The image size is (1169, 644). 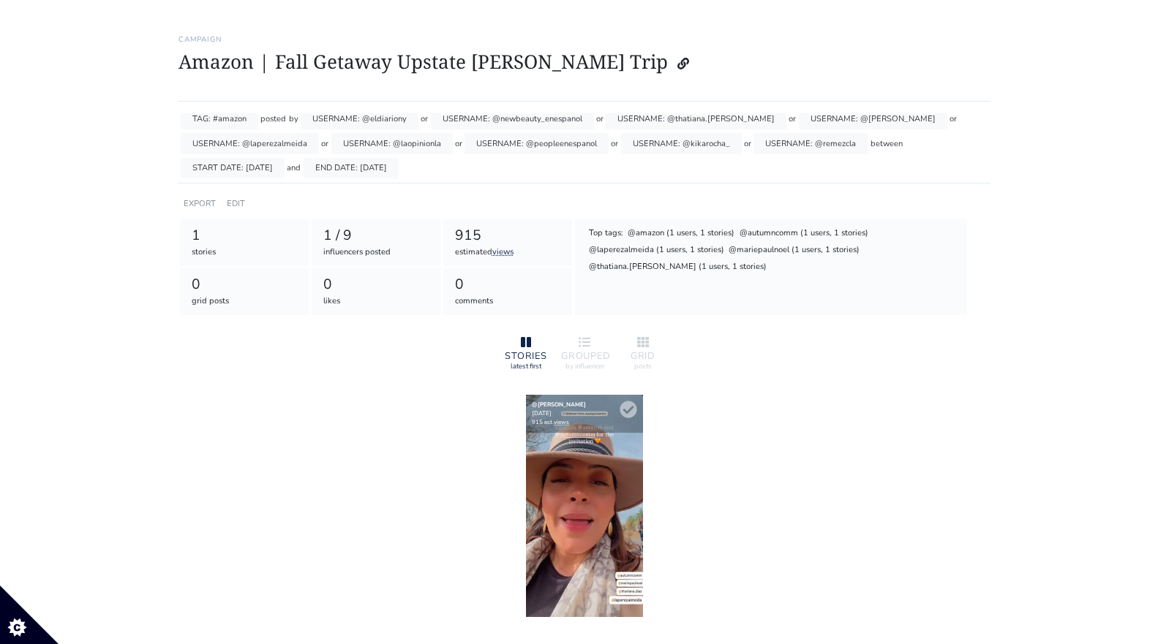 I want to click on div: posts, so click(x=643, y=366).